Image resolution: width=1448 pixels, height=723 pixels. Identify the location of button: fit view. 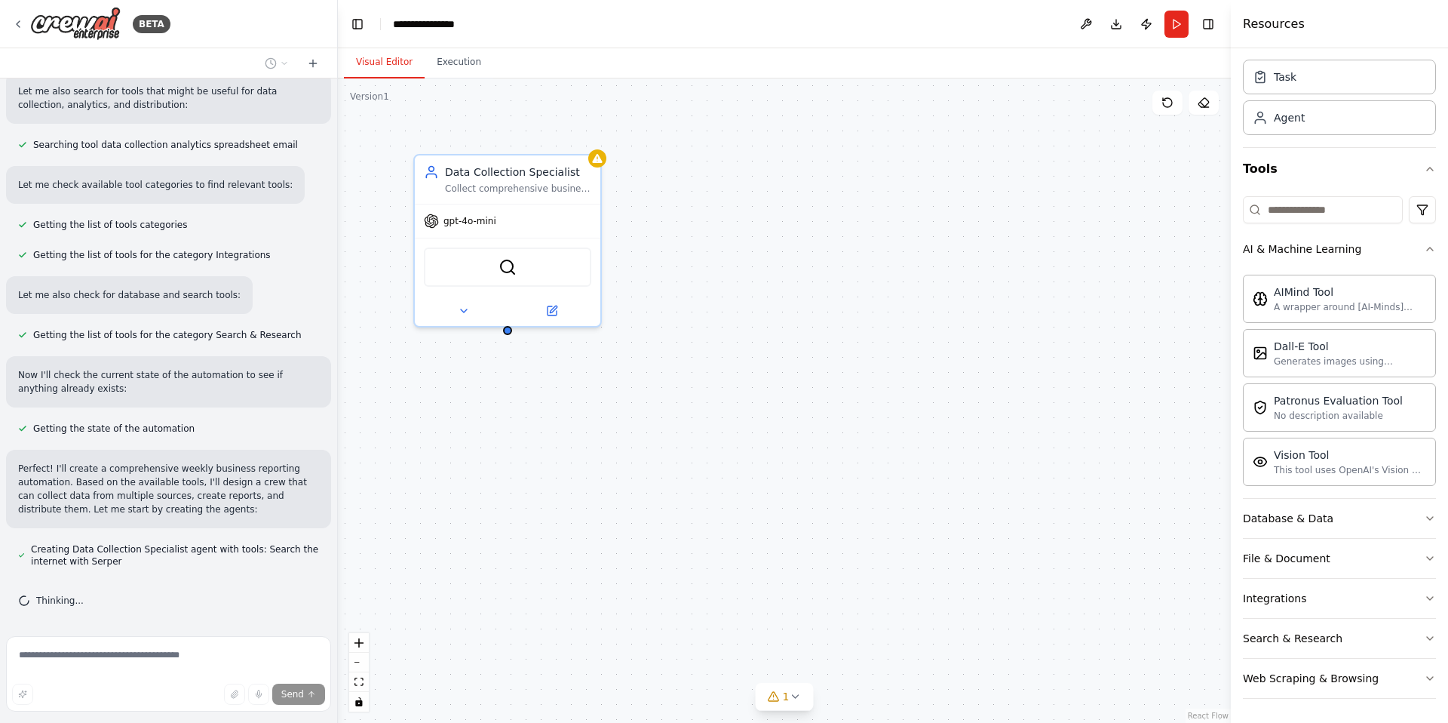
(359, 682).